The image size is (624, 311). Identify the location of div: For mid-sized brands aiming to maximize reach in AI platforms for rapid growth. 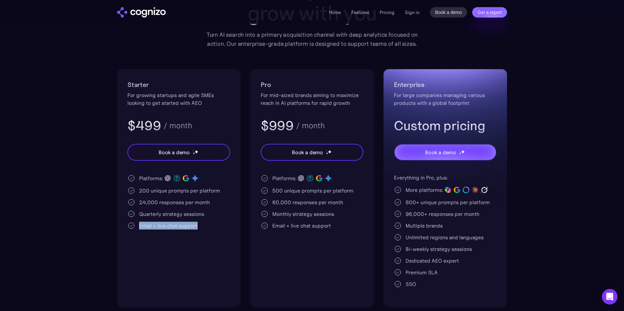
(312, 99).